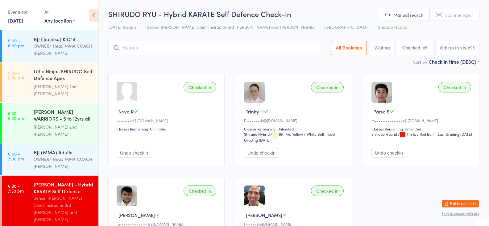 The image size is (489, 226). I want to click on time: 5:30 - 6:20 pm, so click(16, 115).